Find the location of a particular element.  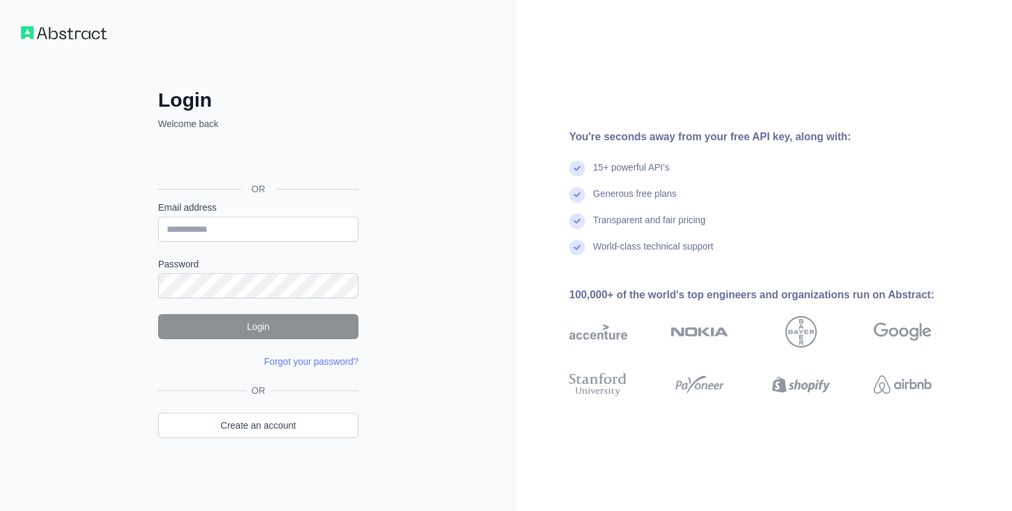

button: Login is located at coordinates (258, 327).